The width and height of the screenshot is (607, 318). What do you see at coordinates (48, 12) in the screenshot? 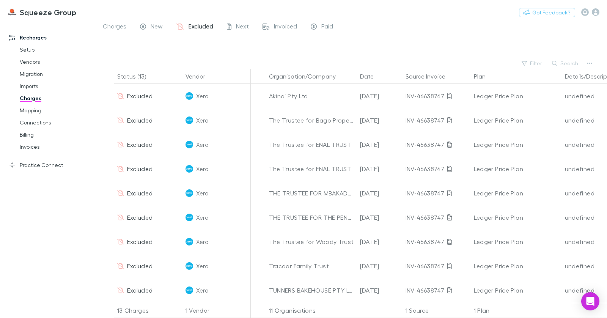
I see `h3: Squeeze Group` at bounding box center [48, 12].